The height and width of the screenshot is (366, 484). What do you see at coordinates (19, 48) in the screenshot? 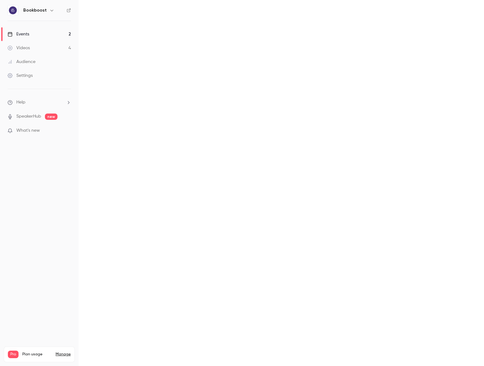
I see `div: Videos` at bounding box center [19, 48].